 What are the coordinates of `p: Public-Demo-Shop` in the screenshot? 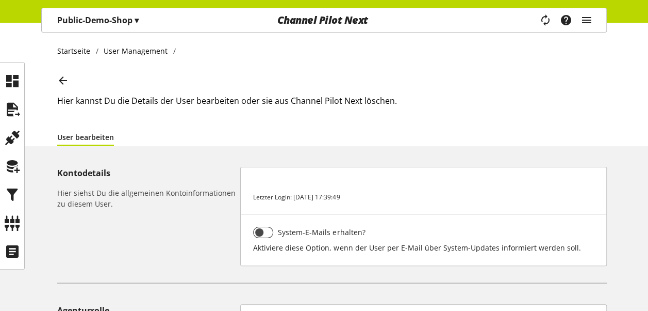 It's located at (98, 20).